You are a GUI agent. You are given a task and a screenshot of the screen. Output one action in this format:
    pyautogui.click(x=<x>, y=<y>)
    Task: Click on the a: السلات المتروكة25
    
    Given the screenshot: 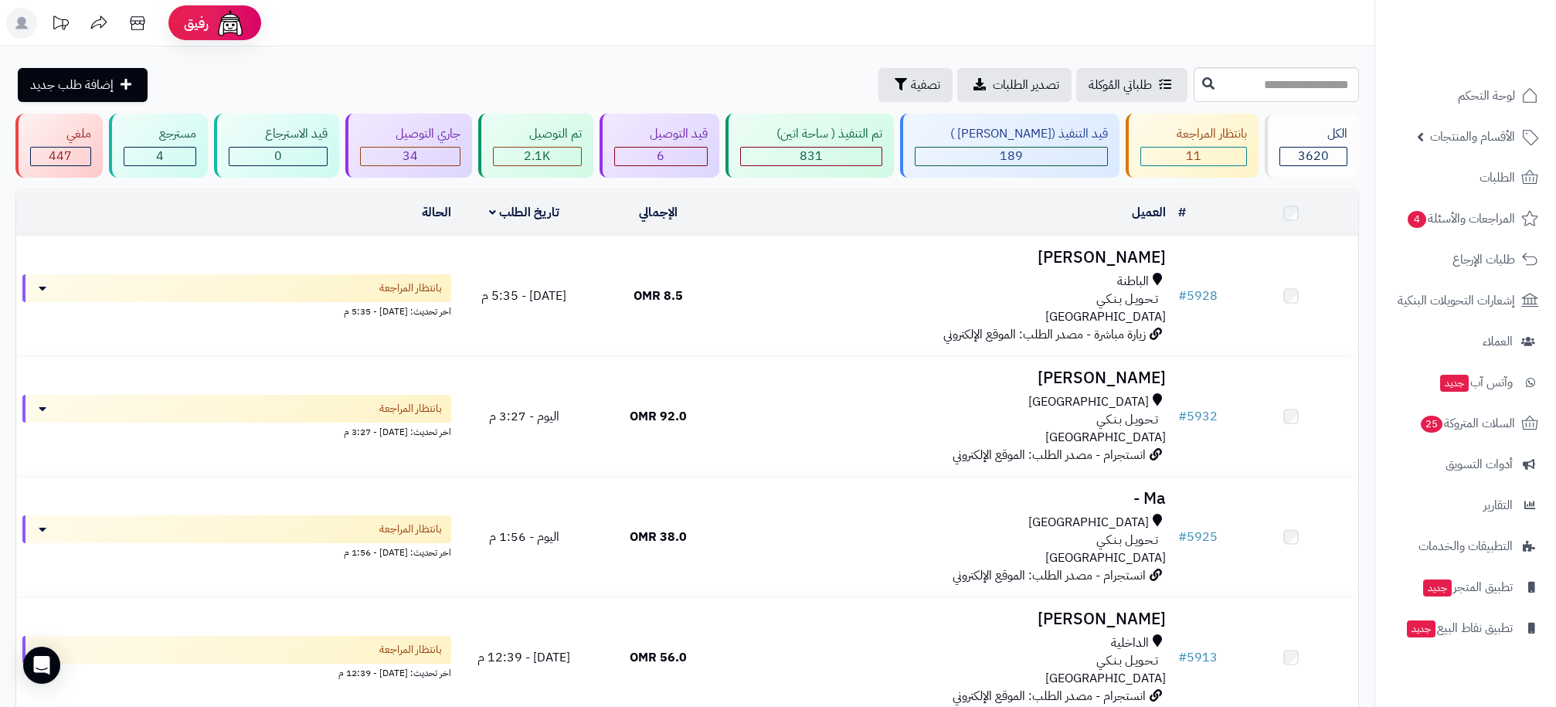 What is the action you would take?
    pyautogui.click(x=1466, y=423)
    